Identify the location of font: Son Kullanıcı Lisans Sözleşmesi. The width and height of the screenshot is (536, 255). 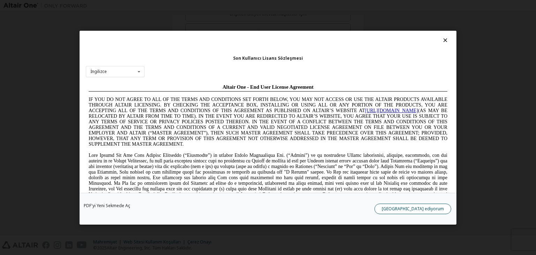
(268, 58).